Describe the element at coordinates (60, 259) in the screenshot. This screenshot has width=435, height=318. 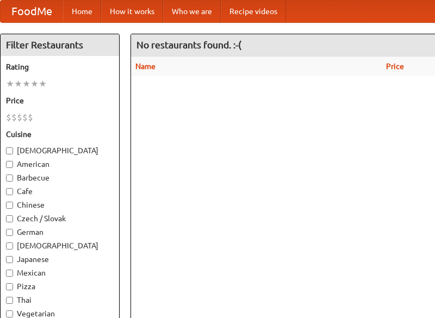
I see `label: Japanese` at that location.